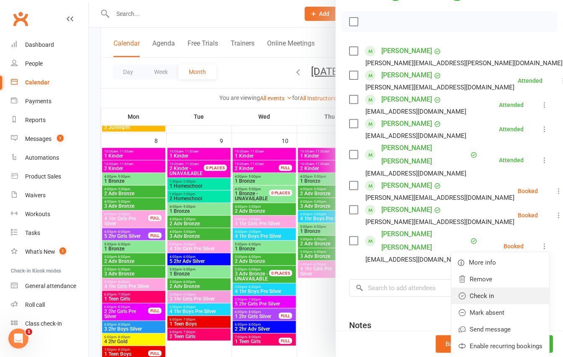  Describe the element at coordinates (34, 64) in the screenshot. I see `div: People` at that location.